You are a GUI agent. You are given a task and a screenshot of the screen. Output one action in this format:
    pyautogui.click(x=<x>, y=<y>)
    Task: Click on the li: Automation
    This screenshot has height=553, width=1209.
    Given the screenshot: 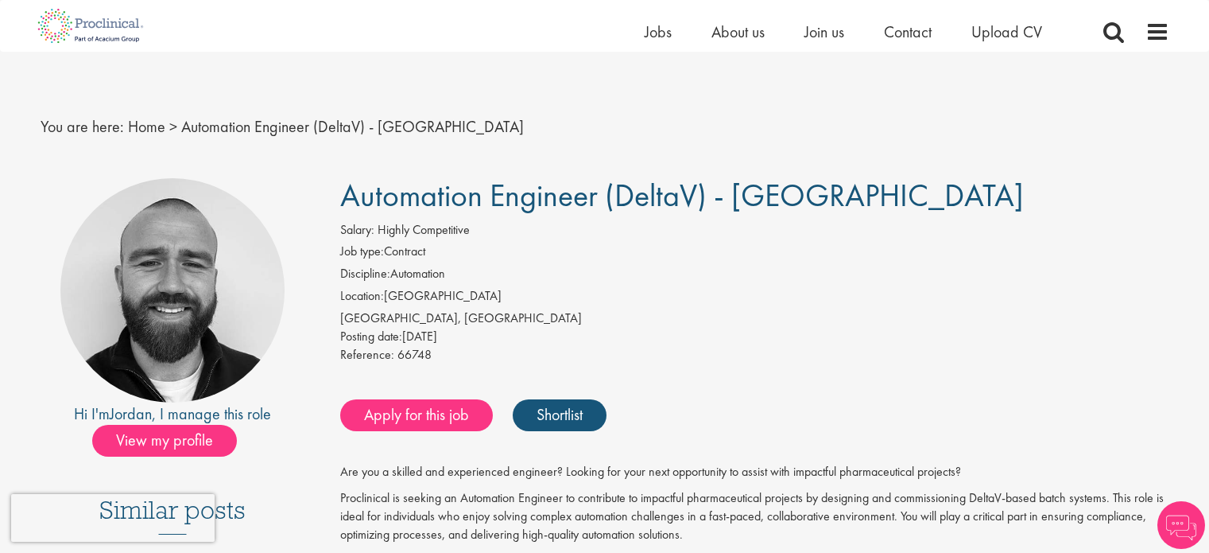 What is the action you would take?
    pyautogui.click(x=754, y=276)
    